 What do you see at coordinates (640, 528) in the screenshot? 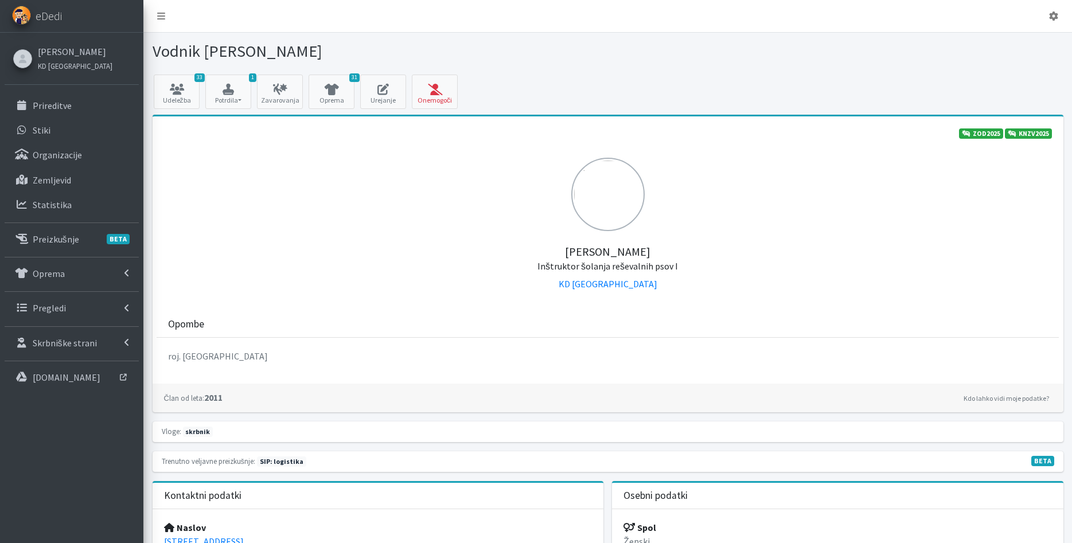
I see `strong: Spol` at bounding box center [640, 528].